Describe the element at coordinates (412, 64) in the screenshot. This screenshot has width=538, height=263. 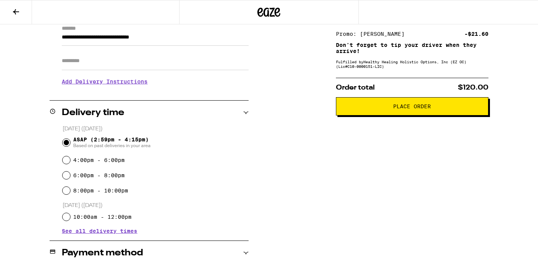
I see `div: Fulfilled by Healthy Healing Holistic Options, Inc (EZ OC) (Lic# C10-0000151-LIC )` at that location.